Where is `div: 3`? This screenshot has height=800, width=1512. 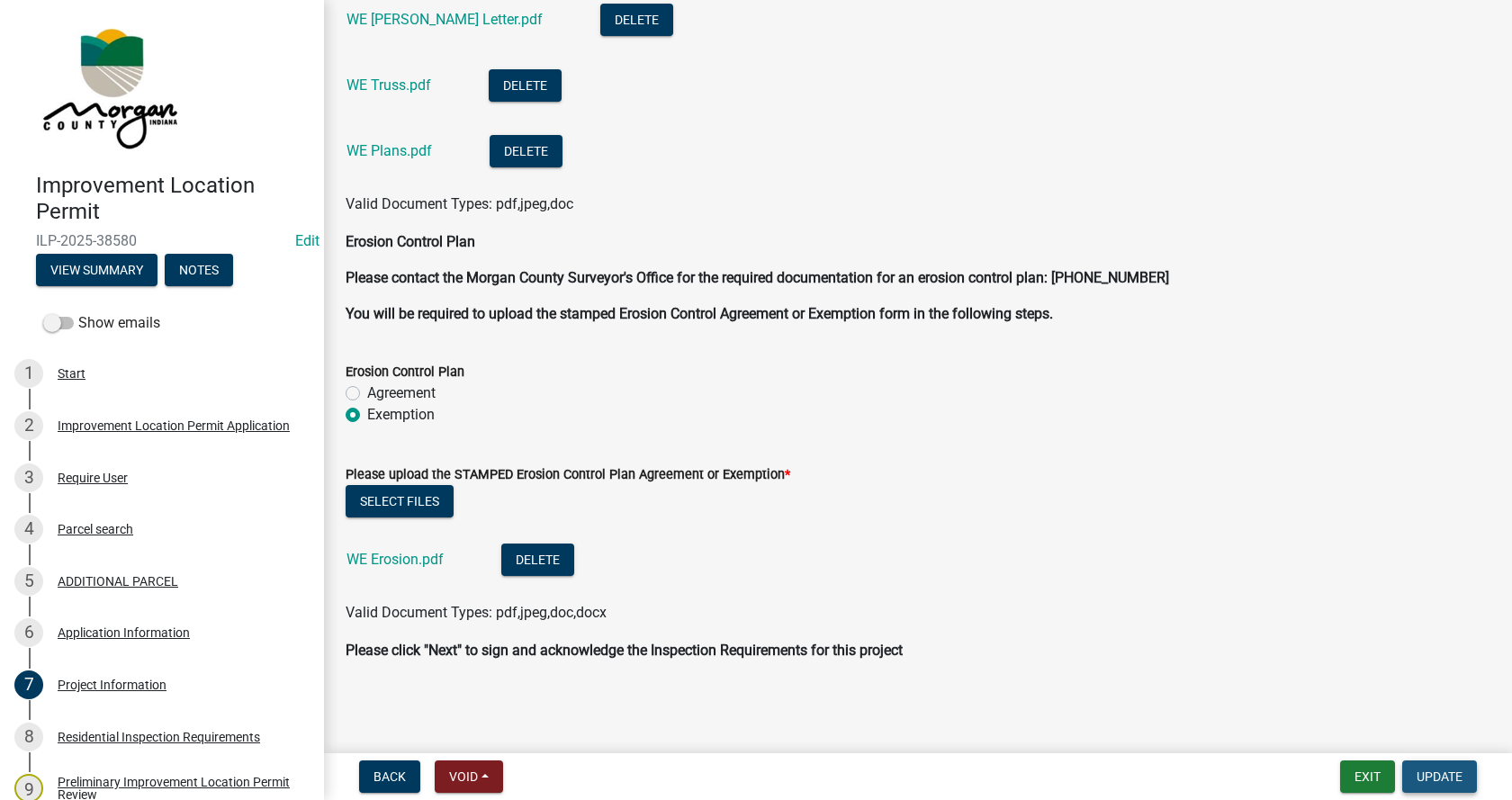 div: 3 is located at coordinates (29, 478).